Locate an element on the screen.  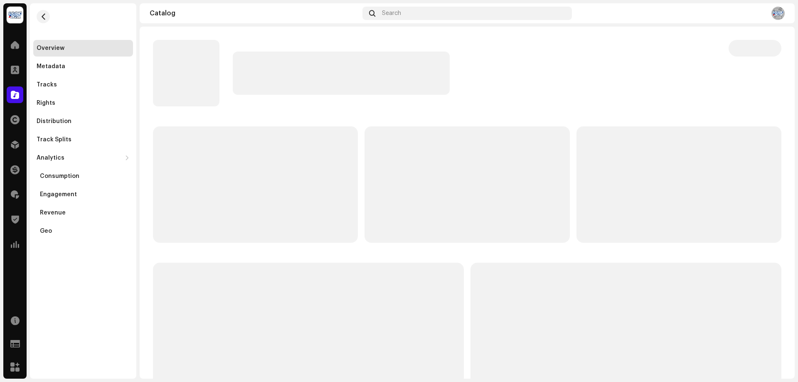
div: Analytics is located at coordinates (50, 158).